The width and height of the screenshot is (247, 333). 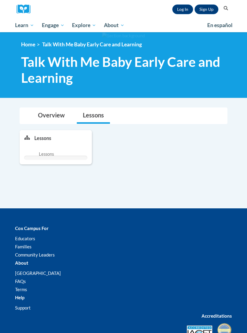 What do you see at coordinates (20, 297) in the screenshot?
I see `b: Help` at bounding box center [20, 297].